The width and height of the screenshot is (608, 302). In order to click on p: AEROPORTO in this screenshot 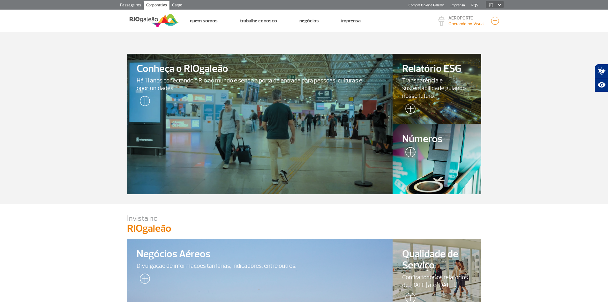, I will do `click(466, 18)`.